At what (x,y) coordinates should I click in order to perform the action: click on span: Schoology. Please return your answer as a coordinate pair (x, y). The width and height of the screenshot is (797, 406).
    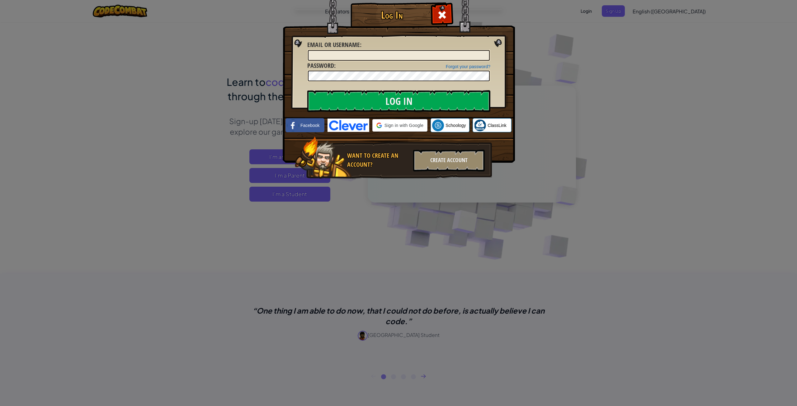
    Looking at the image, I should click on (455, 125).